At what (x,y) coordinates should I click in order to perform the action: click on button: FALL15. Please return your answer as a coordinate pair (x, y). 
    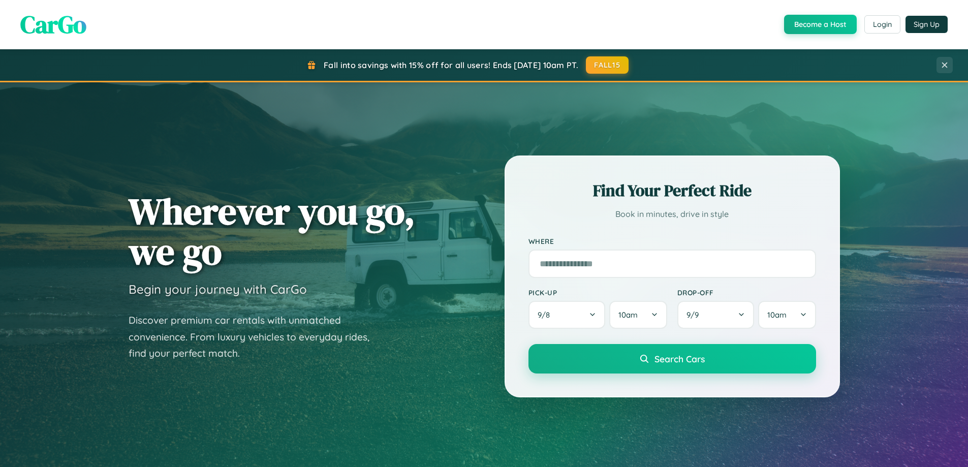
    Looking at the image, I should click on (607, 65).